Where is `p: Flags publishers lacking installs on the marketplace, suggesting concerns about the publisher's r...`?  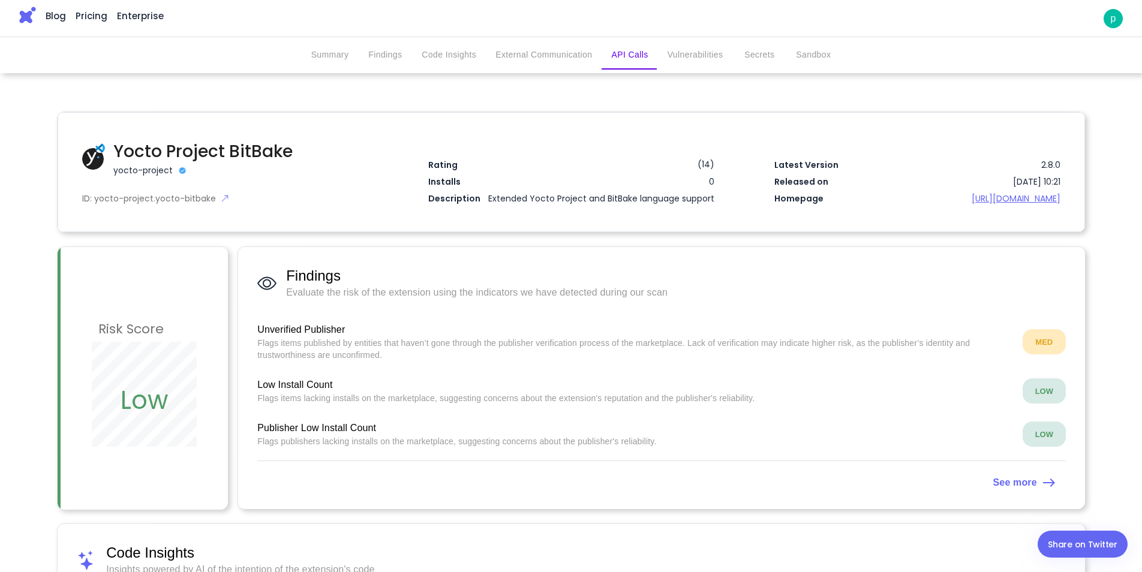
p: Flags publishers lacking installs on the marketplace, suggesting concerns about the publisher's r... is located at coordinates (635, 442).